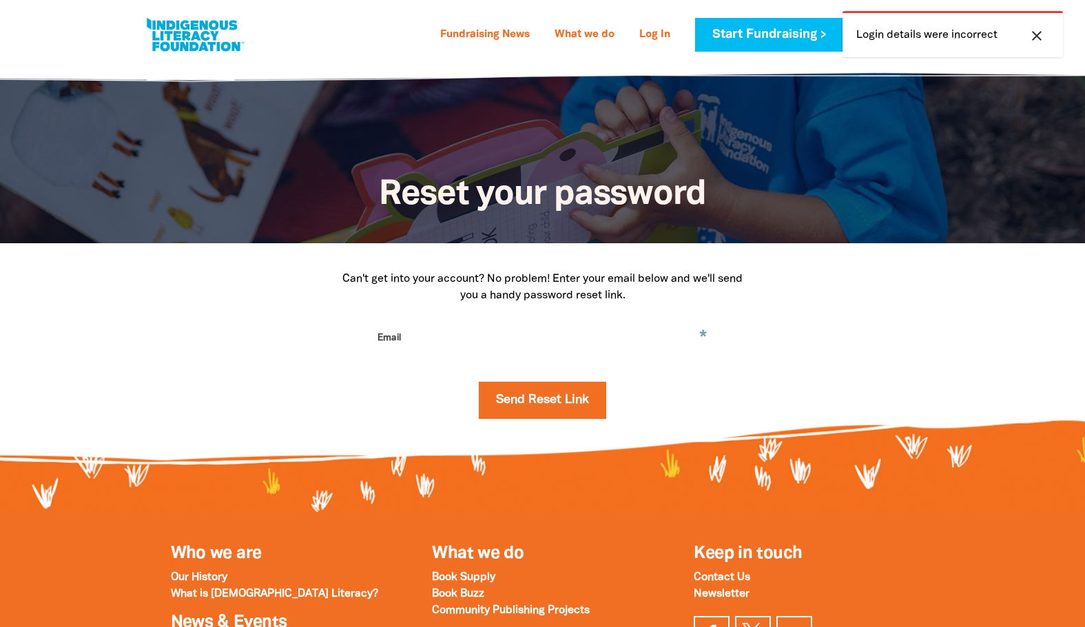  I want to click on strong: Community Publishing Projects, so click(511, 611).